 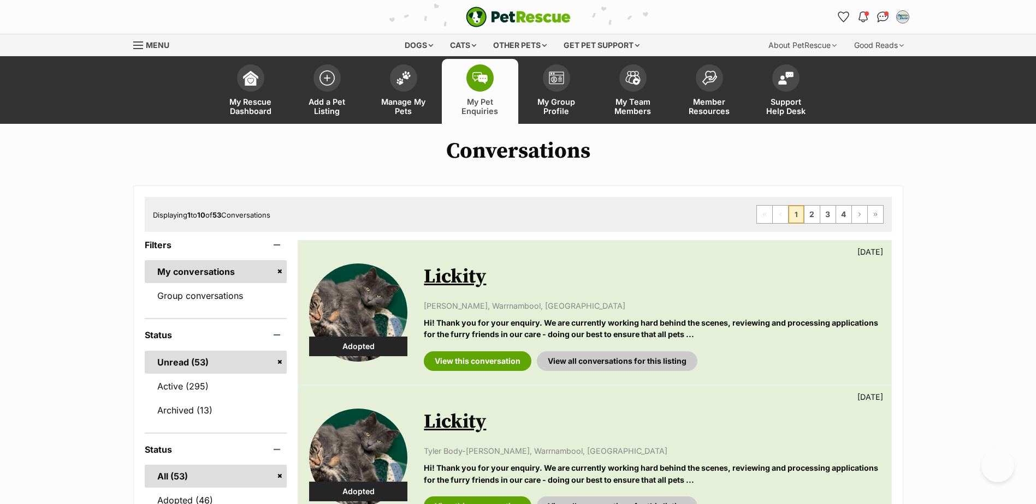 I want to click on img: team-members-icon-5396bd8760b3fe7c0b43da4ab00e1e3bb1a5d9ba89233759b79545d2d3fc5d0d.svg, so click(x=633, y=78).